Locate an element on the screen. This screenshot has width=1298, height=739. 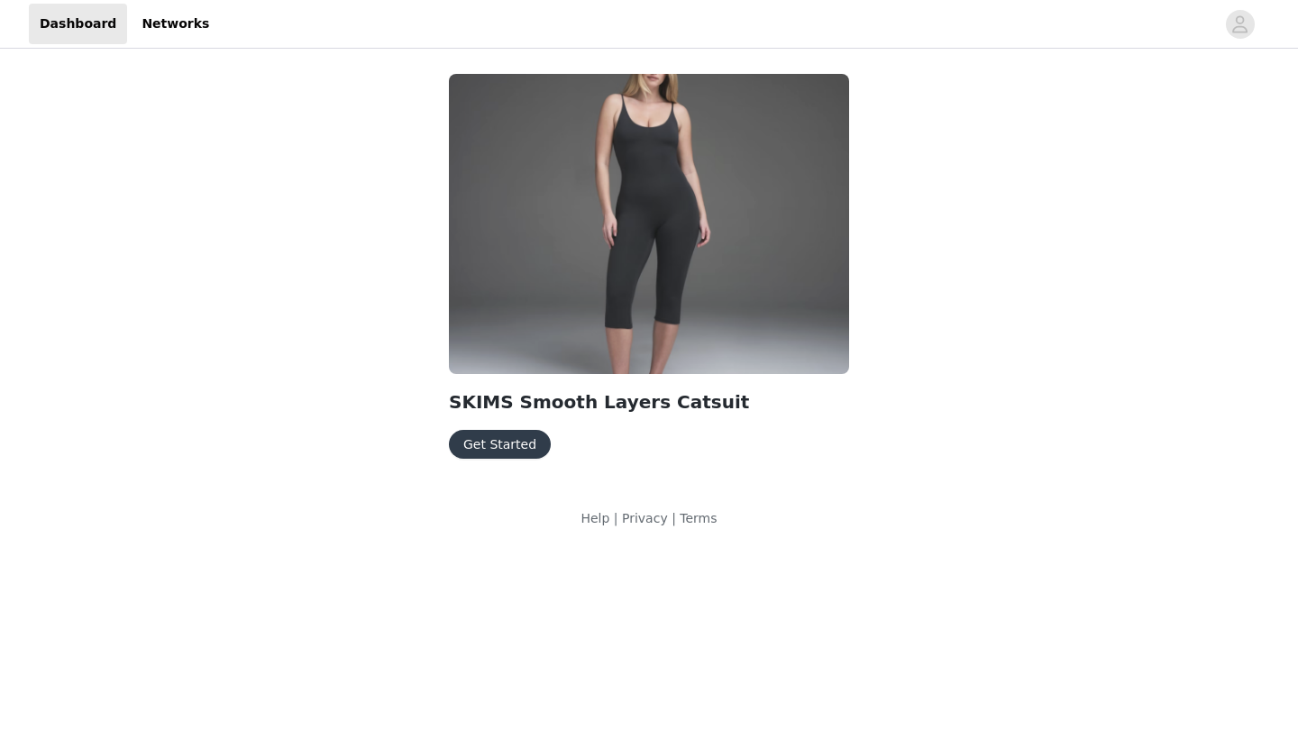
a: Privacy is located at coordinates (644, 518).